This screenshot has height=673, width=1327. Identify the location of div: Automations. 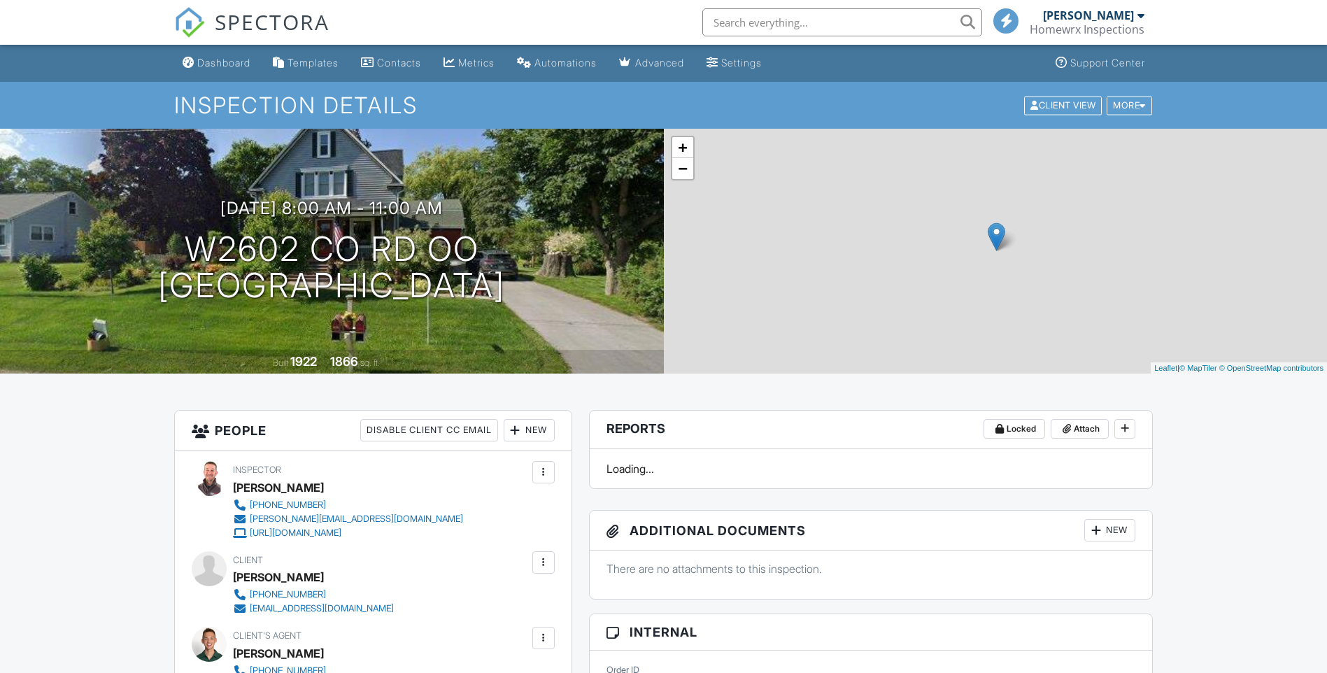
(565, 62).